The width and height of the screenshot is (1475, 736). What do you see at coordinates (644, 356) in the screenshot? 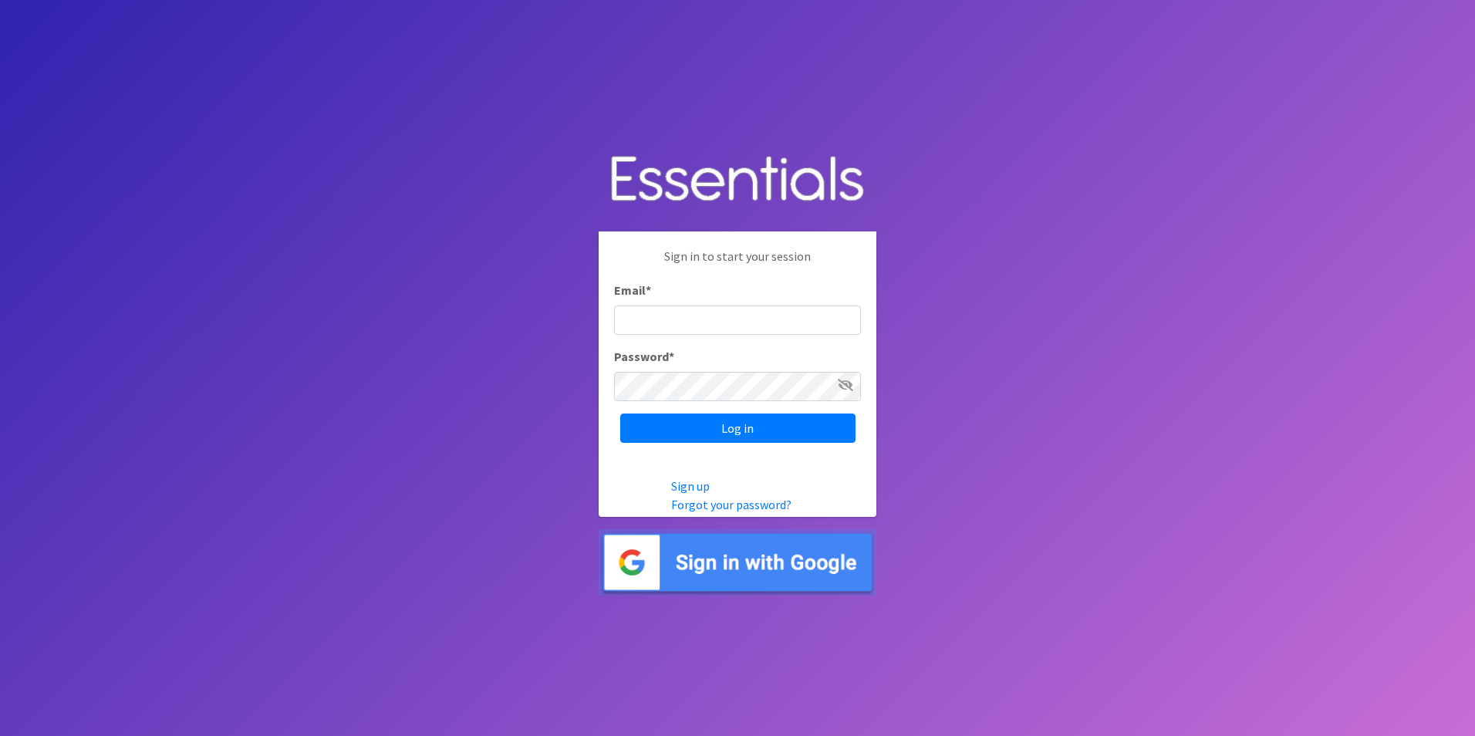
I see `label: Password` at bounding box center [644, 356].